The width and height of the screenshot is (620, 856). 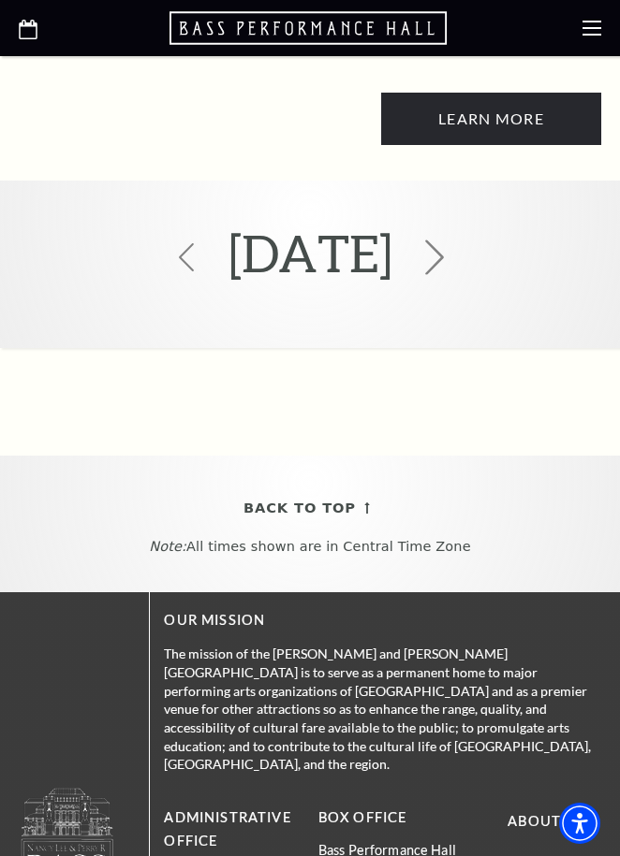 I want to click on div: Accessibility Menu, so click(x=579, y=824).